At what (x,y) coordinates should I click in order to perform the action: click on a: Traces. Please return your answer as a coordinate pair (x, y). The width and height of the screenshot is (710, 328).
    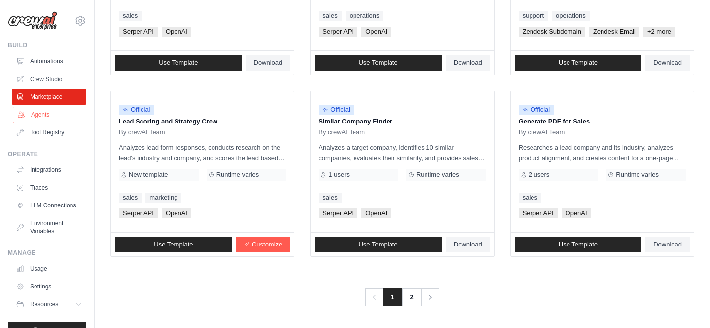
    Looking at the image, I should click on (49, 187).